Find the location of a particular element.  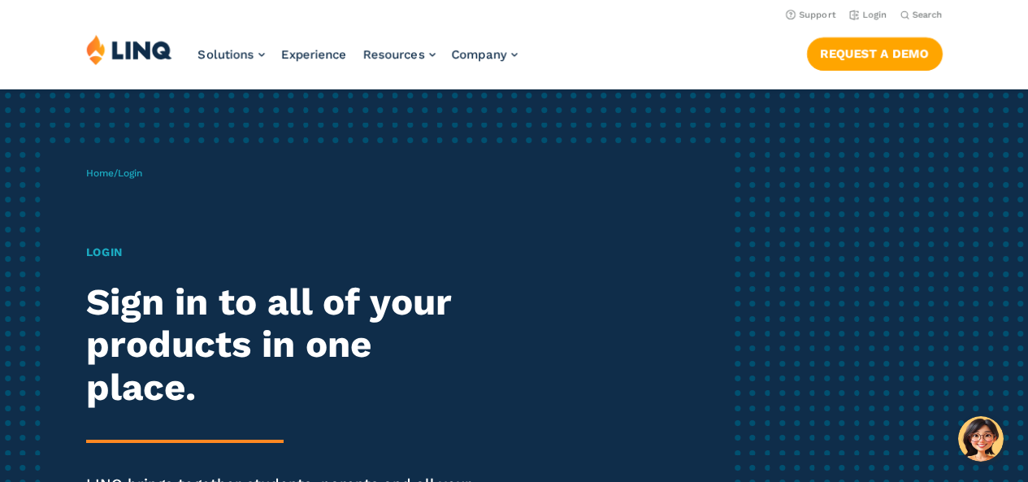

nav: Primary Navigation is located at coordinates (358, 61).